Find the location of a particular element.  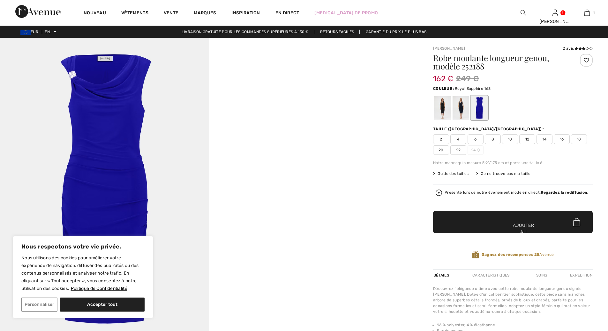

font: 18 is located at coordinates (579, 139).